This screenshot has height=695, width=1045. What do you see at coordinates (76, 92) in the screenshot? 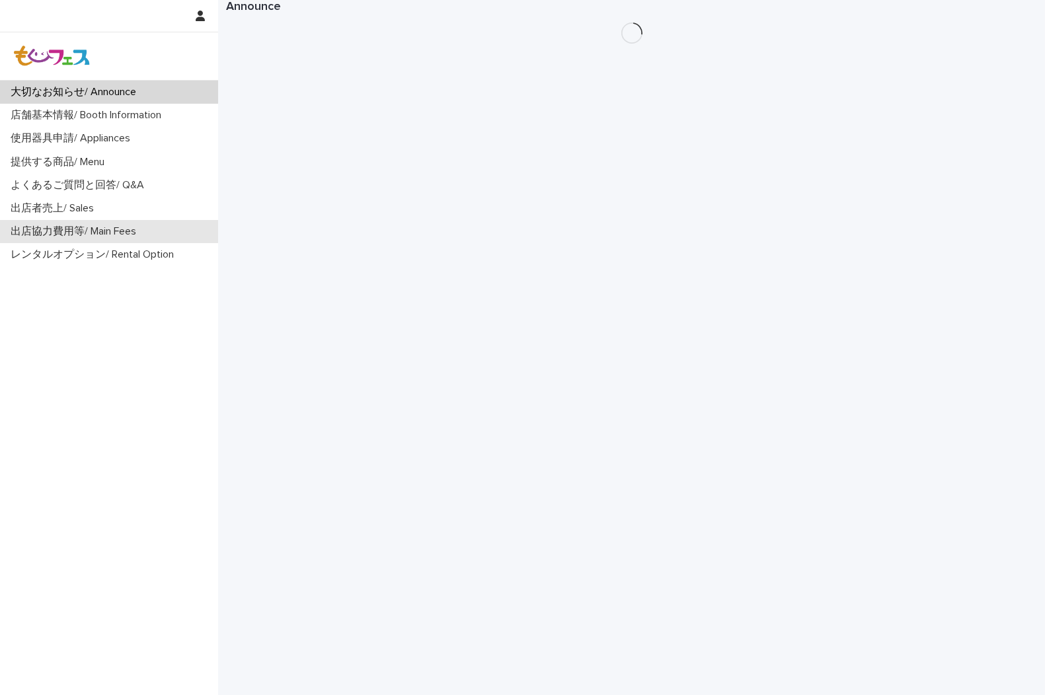
I see `p: 大切なお知らせ/ Announce` at bounding box center [76, 92].